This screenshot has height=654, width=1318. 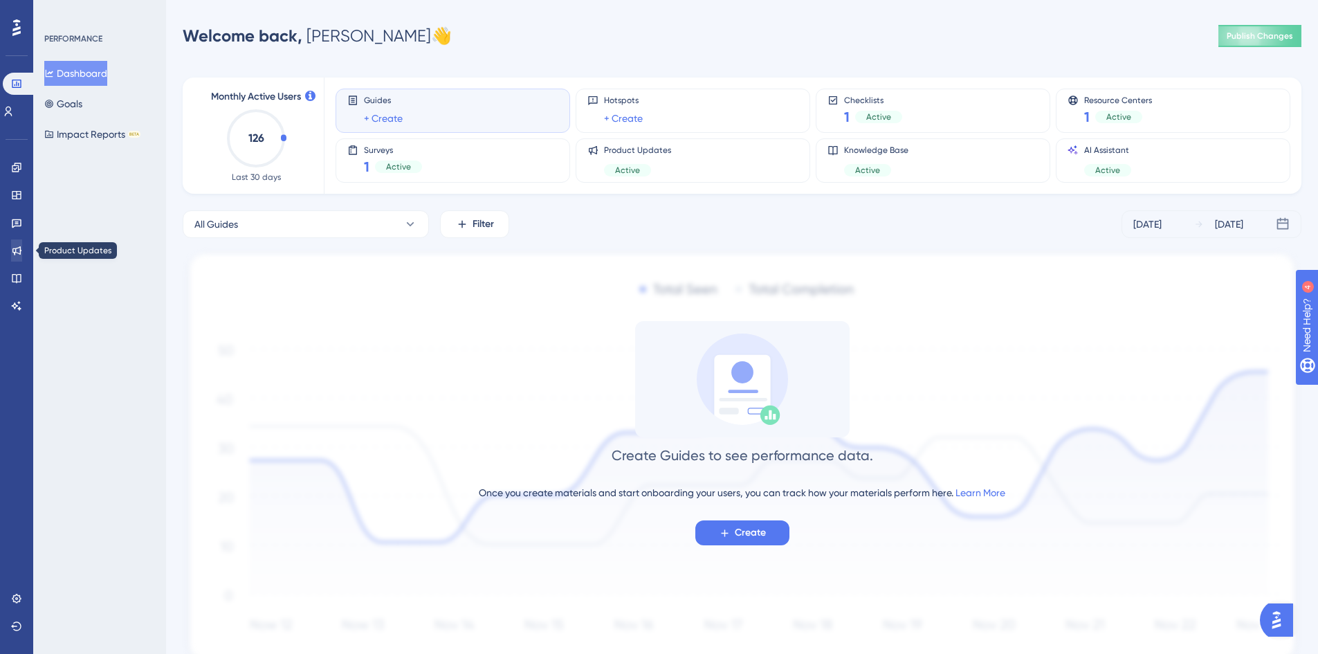 I want to click on button: All Guides, so click(x=306, y=224).